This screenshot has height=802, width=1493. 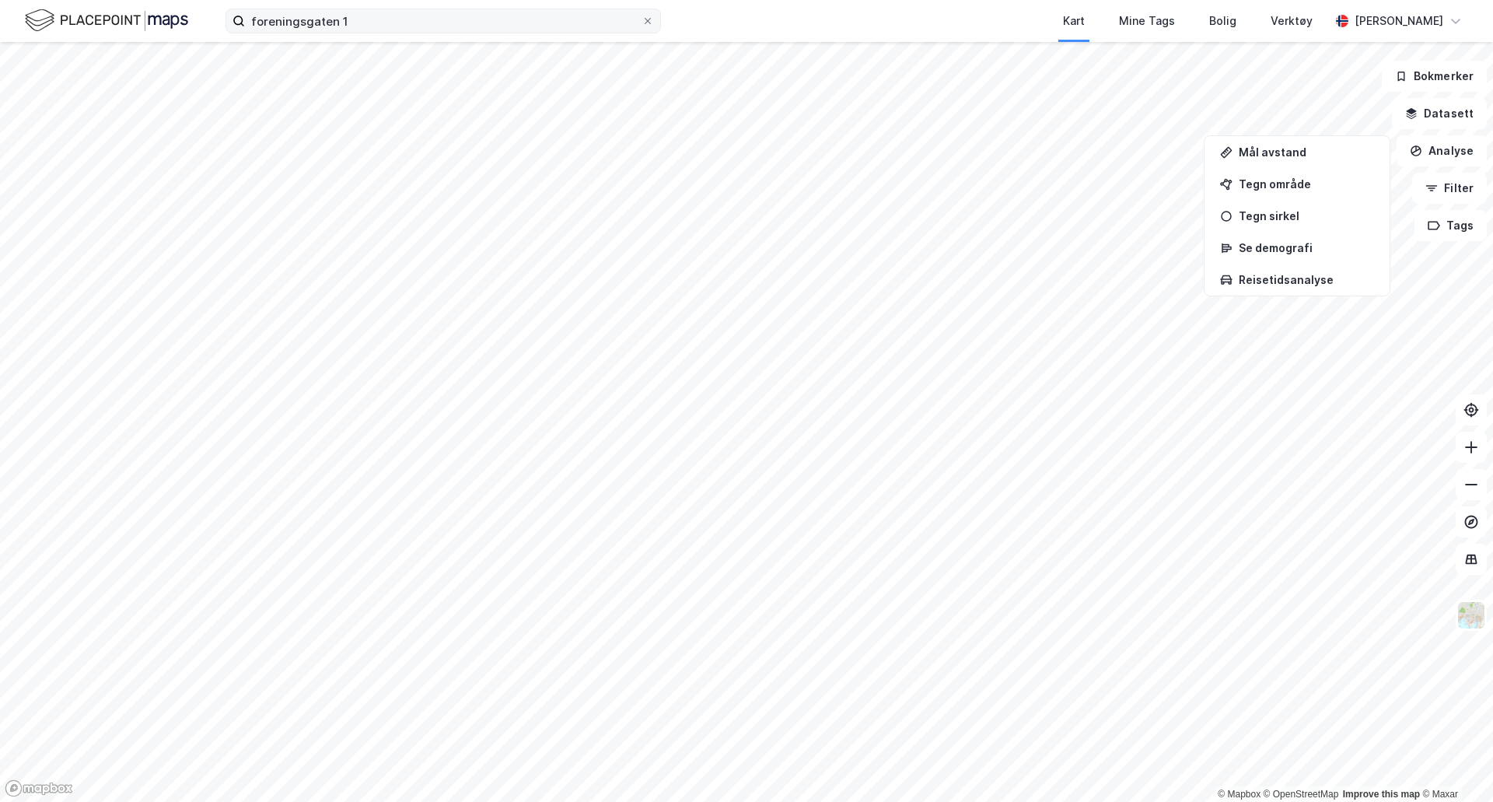 I want to click on div: Kart, so click(x=1074, y=21).